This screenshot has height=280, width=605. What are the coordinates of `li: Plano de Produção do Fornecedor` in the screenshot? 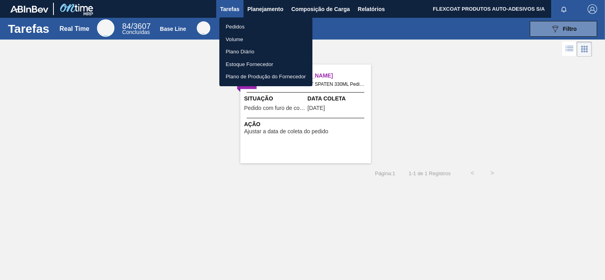 It's located at (265, 77).